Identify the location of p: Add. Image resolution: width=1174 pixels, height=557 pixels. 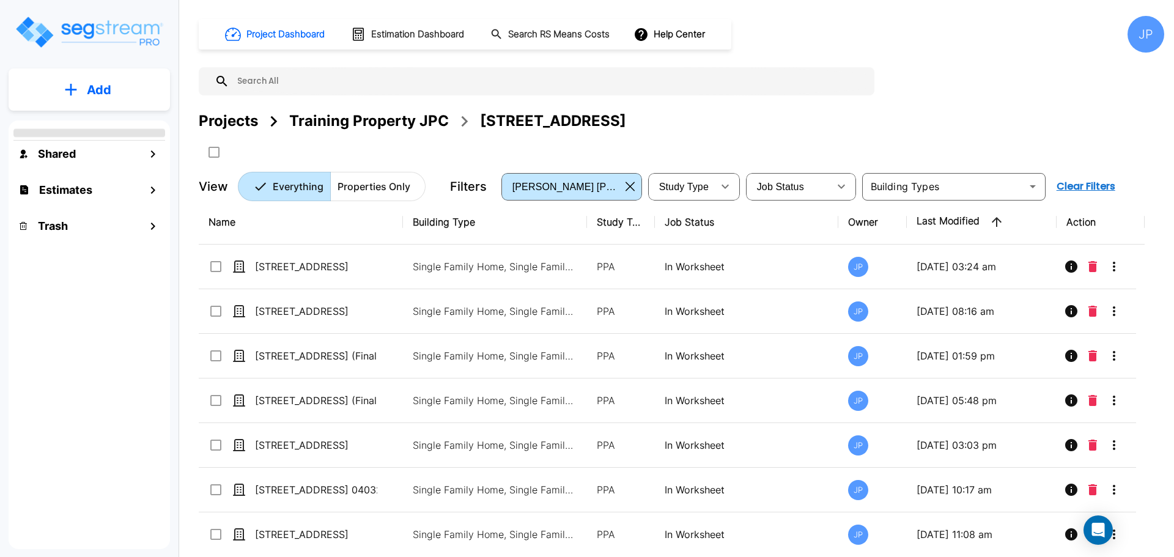
(99, 90).